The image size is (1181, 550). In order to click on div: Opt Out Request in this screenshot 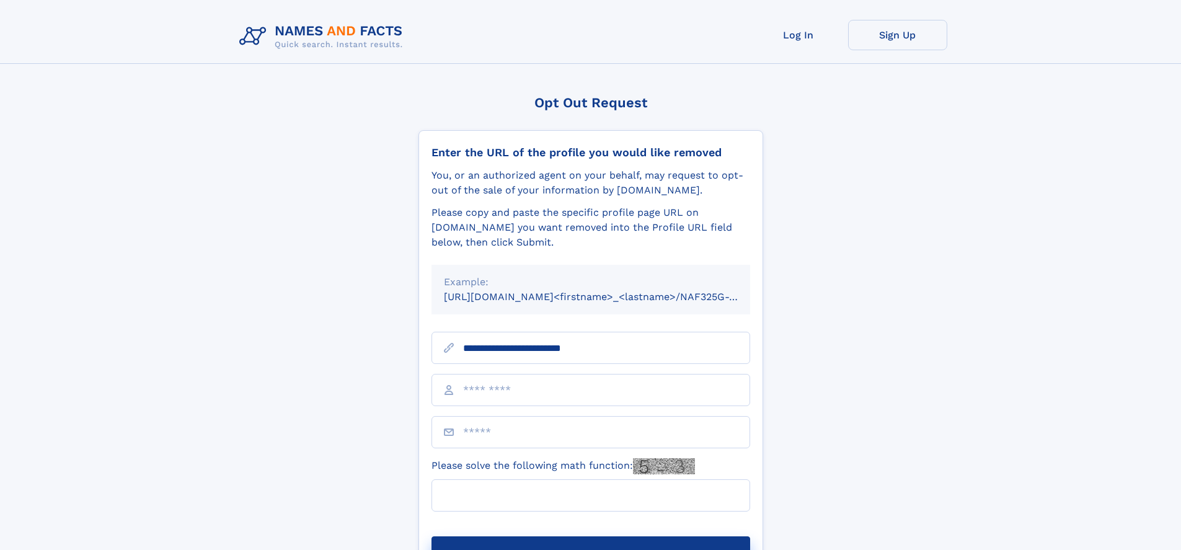, I will do `click(591, 102)`.